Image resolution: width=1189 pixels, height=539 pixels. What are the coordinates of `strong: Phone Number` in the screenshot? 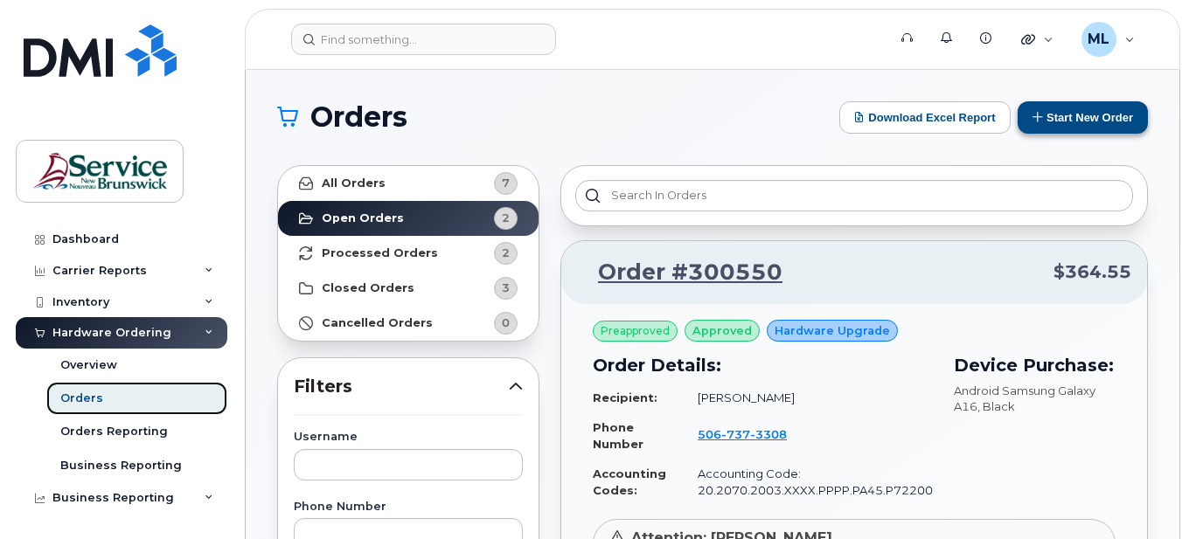 It's located at (618, 435).